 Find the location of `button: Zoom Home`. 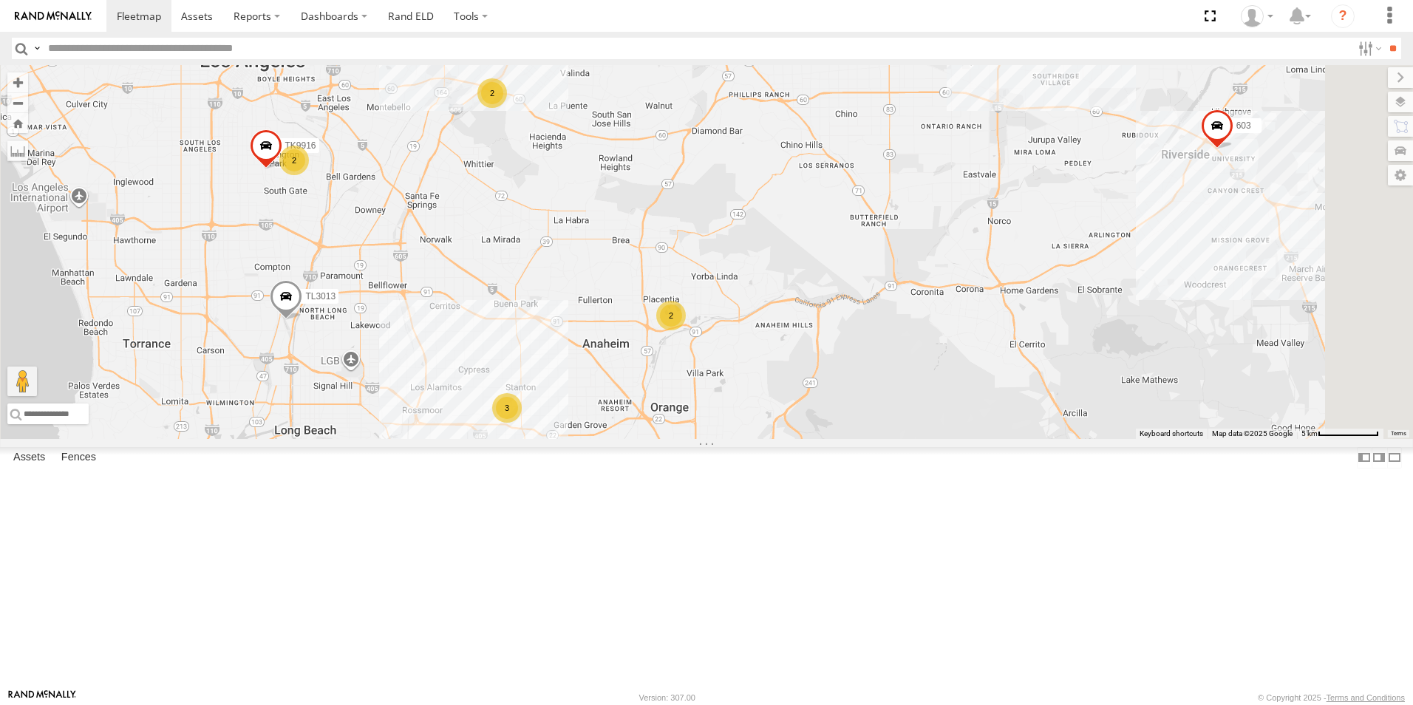

button: Zoom Home is located at coordinates (18, 123).